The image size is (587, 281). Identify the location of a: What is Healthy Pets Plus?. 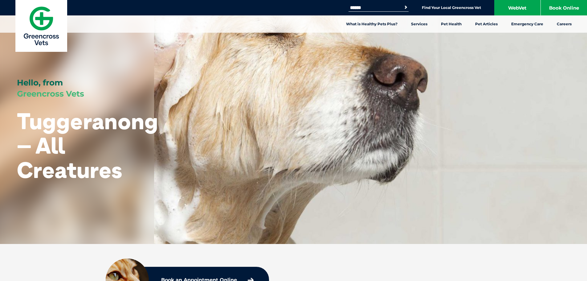
(371, 24).